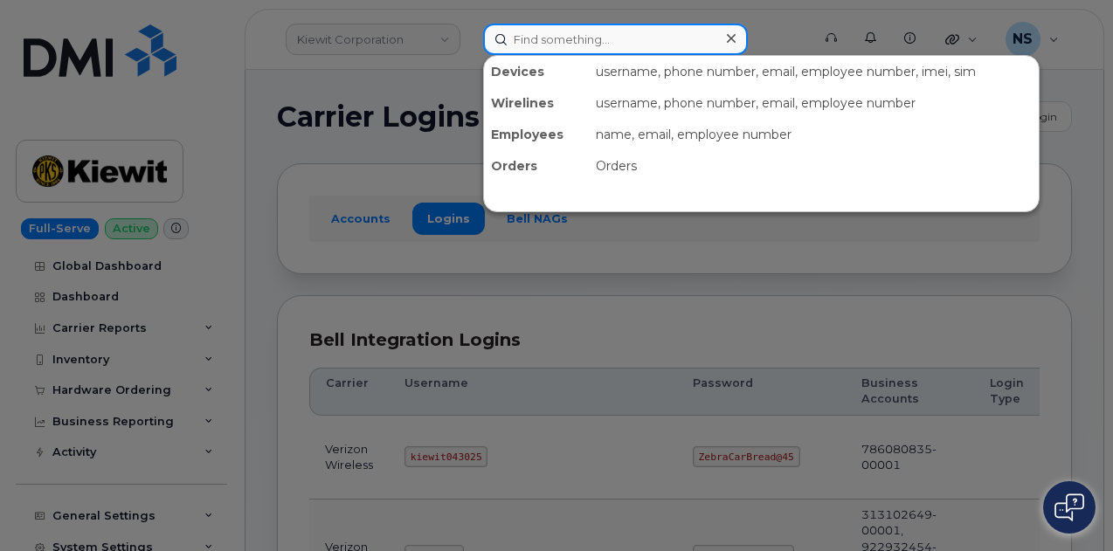 The width and height of the screenshot is (1113, 551). What do you see at coordinates (813, 72) in the screenshot?
I see `div: username, phone number, email, employee number, imei, sim` at bounding box center [813, 72].